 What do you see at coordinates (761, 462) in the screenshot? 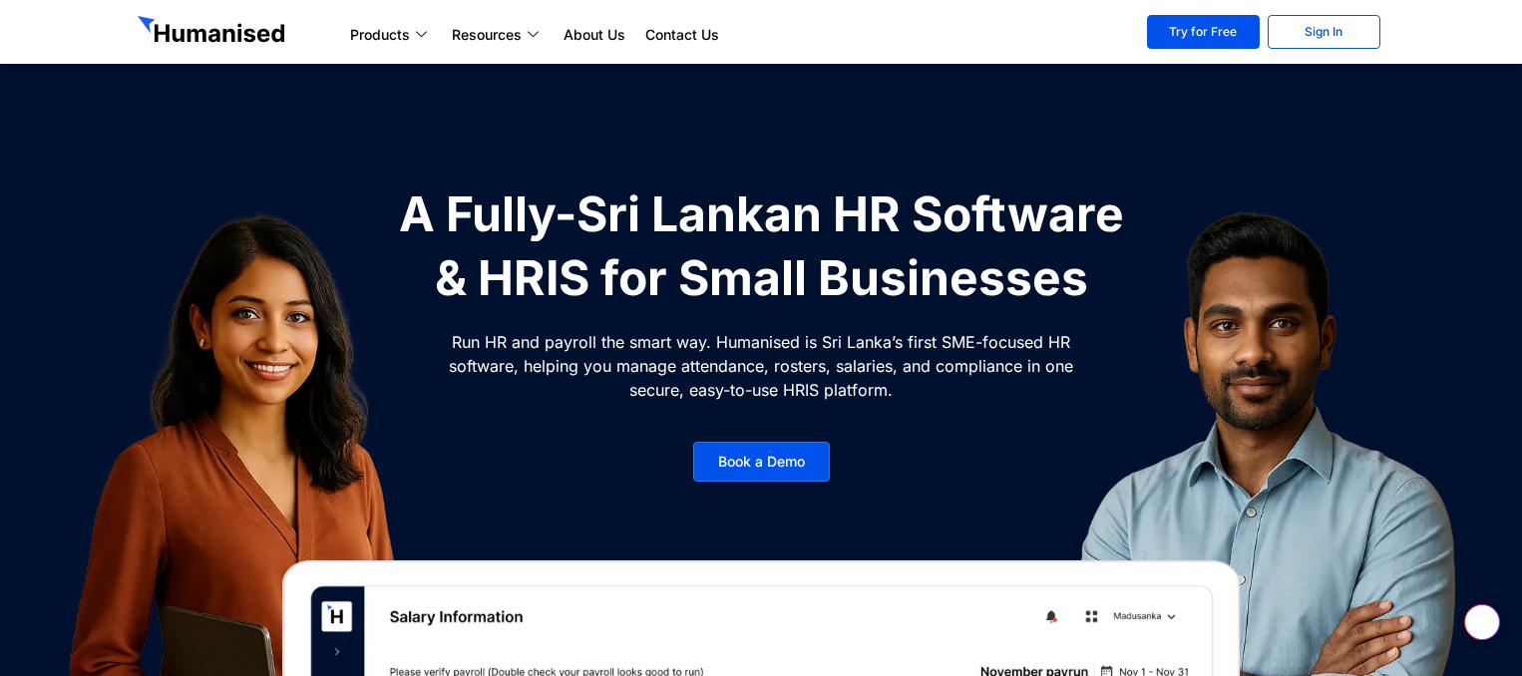
I see `a: Book a Demo` at bounding box center [761, 462].